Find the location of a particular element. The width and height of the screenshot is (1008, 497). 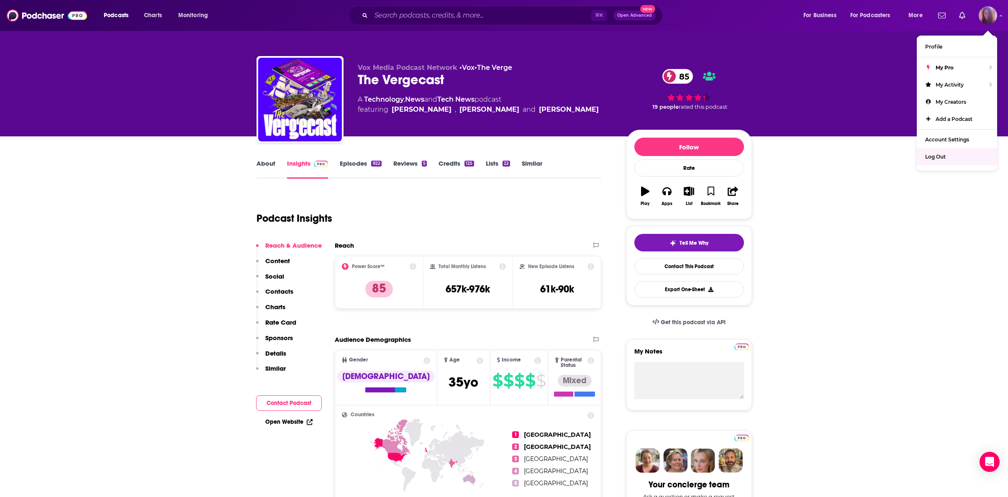

button: Export One-Sheet is located at coordinates (689, 289).